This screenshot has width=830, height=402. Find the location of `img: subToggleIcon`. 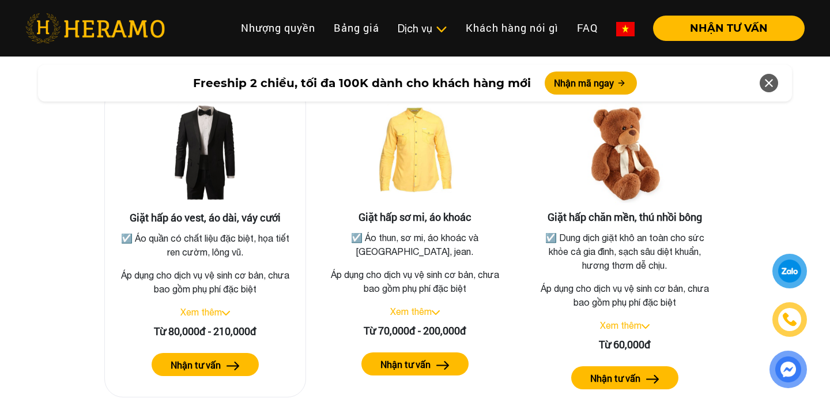

img: subToggleIcon is located at coordinates (441, 29).